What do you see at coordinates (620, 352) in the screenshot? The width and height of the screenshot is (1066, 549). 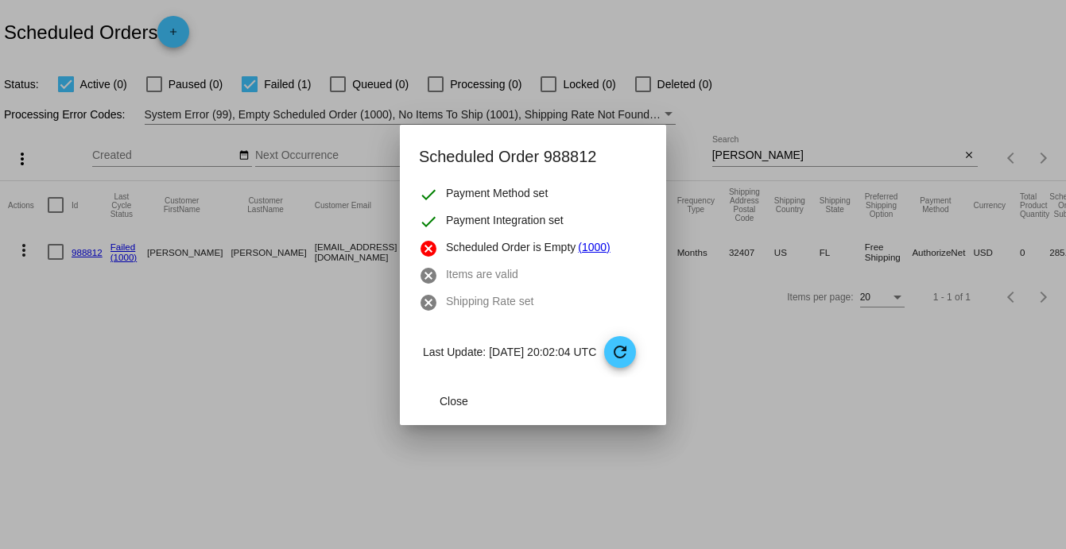 I see `mat-icon: refresh` at bounding box center [620, 352].